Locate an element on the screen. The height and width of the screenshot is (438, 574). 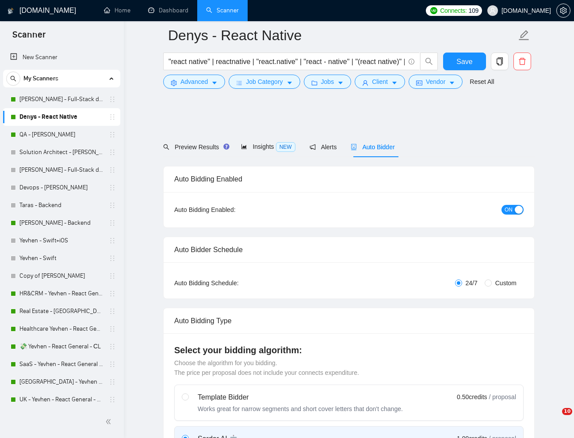
span: Save is located at coordinates (464, 61).